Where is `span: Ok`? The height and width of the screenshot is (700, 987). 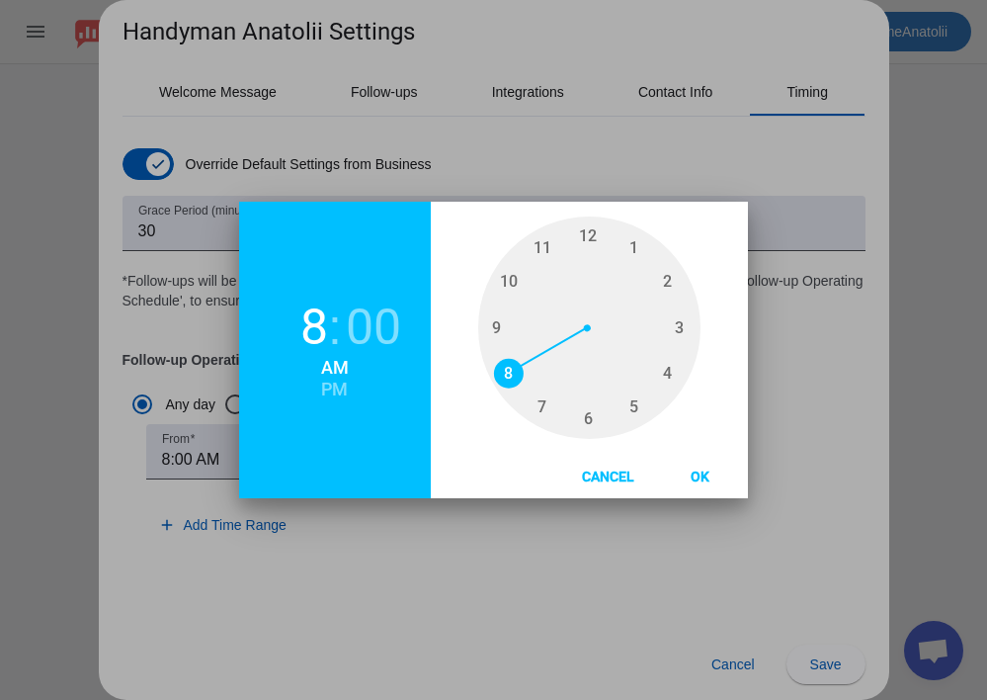 span: Ok is located at coordinates (700, 476).